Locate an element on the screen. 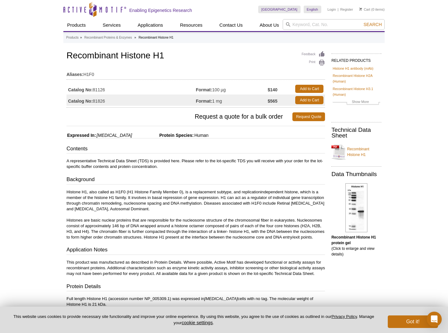 The image size is (448, 333). button: Search is located at coordinates (373, 24).